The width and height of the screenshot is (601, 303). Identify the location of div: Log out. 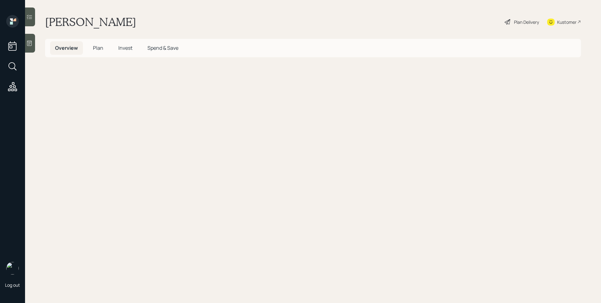
(13, 285).